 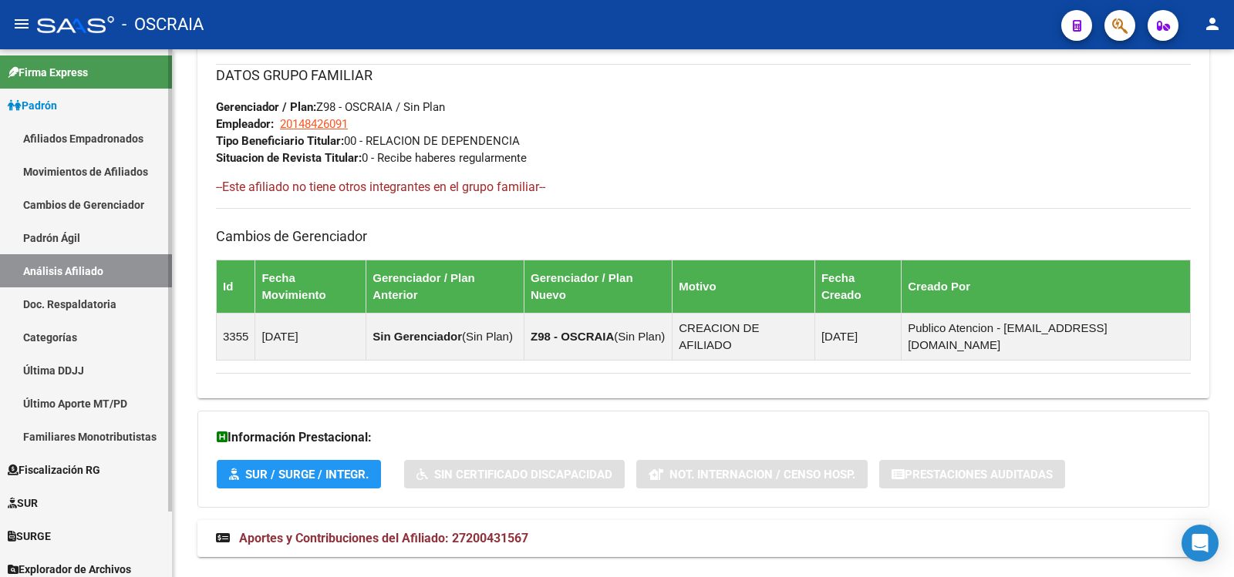 What do you see at coordinates (22, 503) in the screenshot?
I see `span: SUR` at bounding box center [22, 503].